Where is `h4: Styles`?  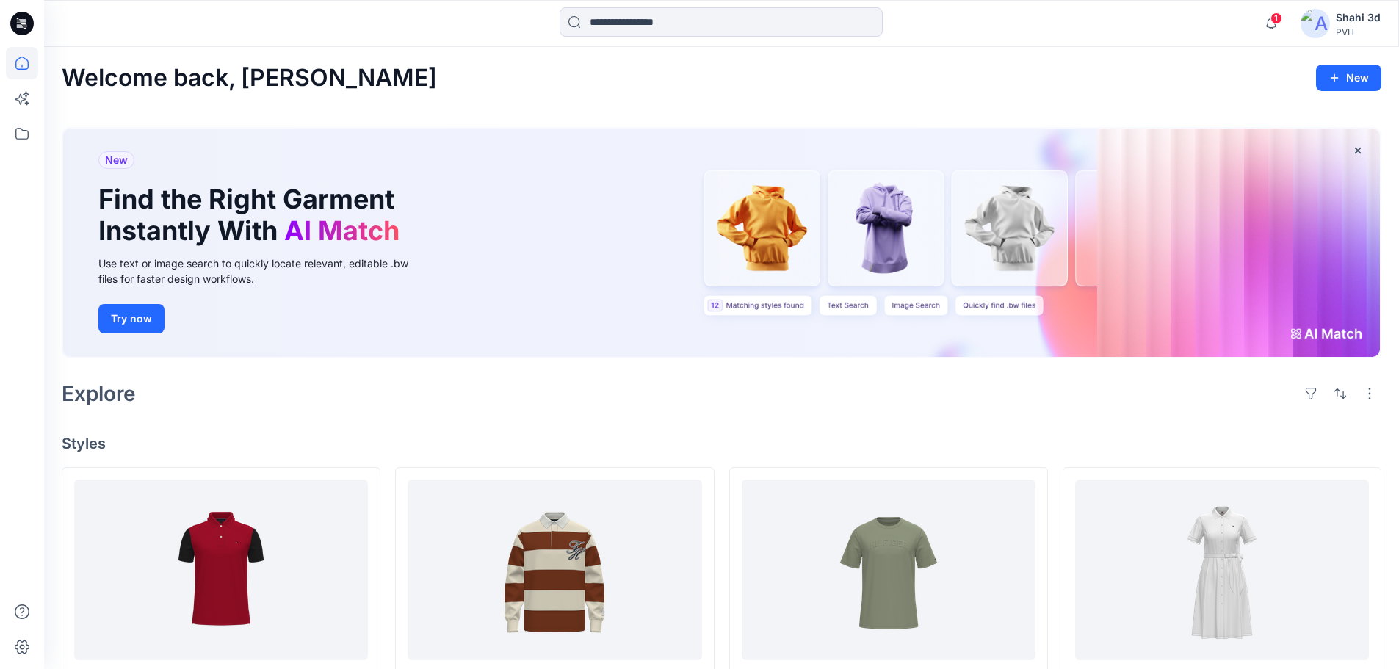
h4: Styles is located at coordinates (721, 443).